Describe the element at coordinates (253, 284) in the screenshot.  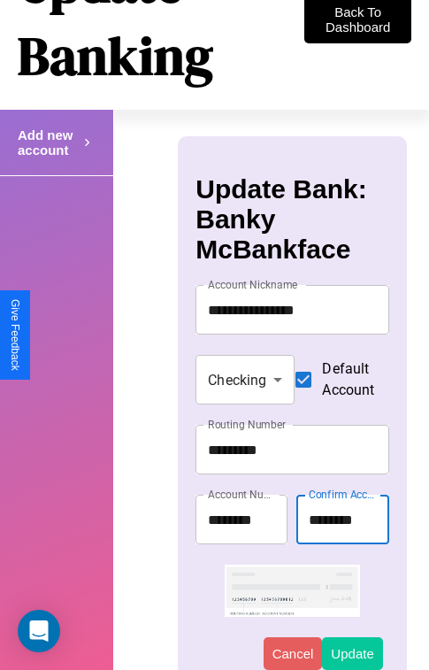
I see `label: Account Nickname` at that location.